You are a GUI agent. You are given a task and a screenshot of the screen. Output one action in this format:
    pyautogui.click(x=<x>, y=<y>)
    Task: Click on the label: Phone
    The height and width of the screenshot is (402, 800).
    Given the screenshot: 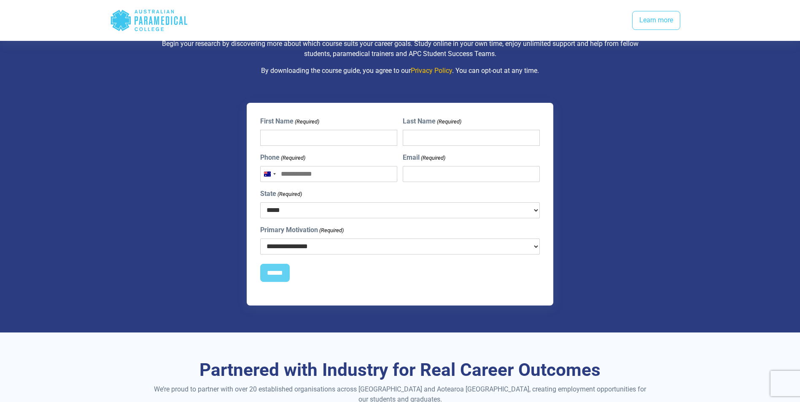 What is the action you would take?
    pyautogui.click(x=282, y=158)
    